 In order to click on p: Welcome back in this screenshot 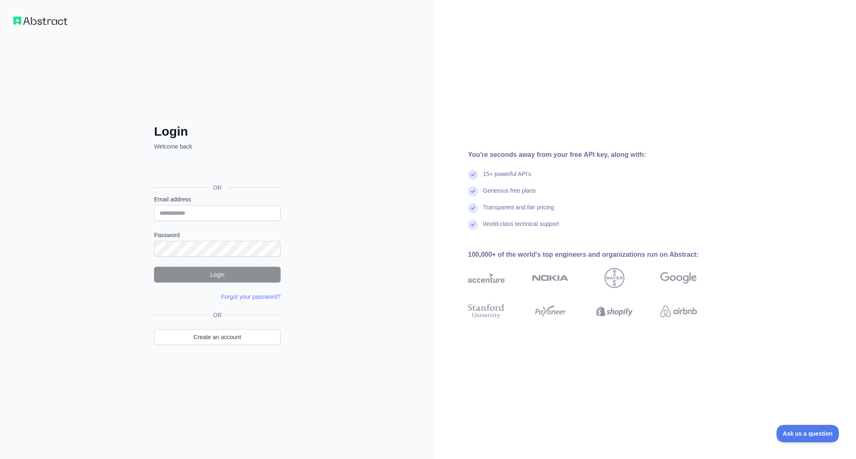, I will do `click(217, 147)`.